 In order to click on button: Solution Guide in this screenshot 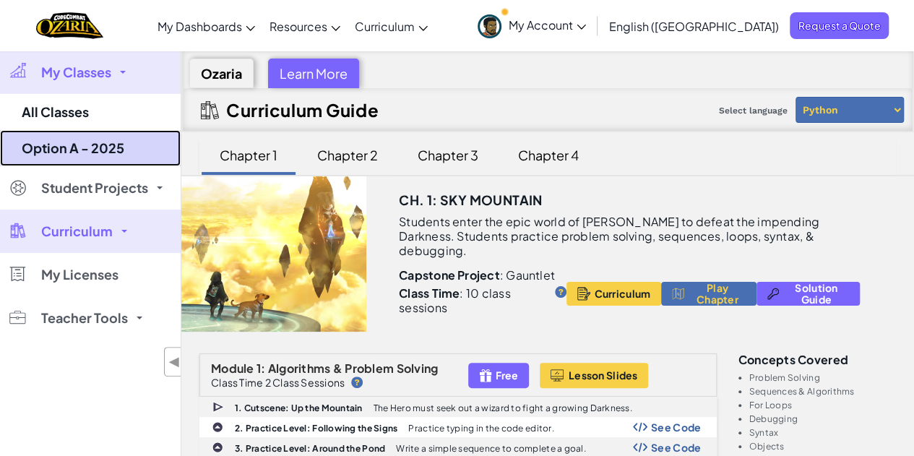, I will do `click(808, 293)`.